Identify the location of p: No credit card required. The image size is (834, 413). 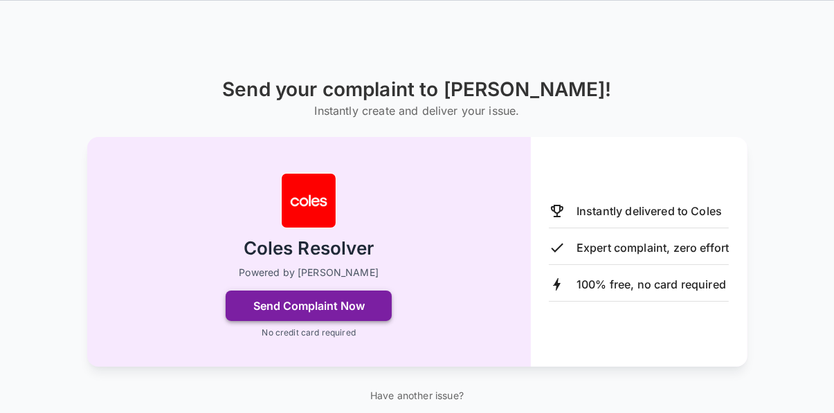
(308, 333).